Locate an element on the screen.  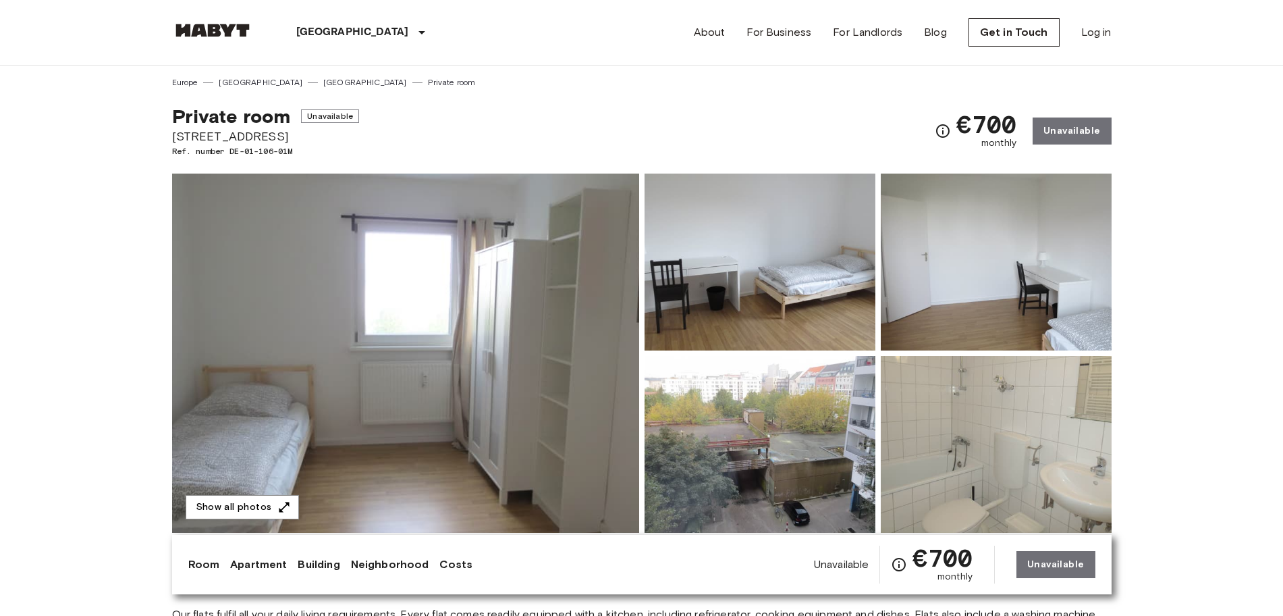
img: Marketing picture of unit DE-01-106-01M is located at coordinates (406, 353).